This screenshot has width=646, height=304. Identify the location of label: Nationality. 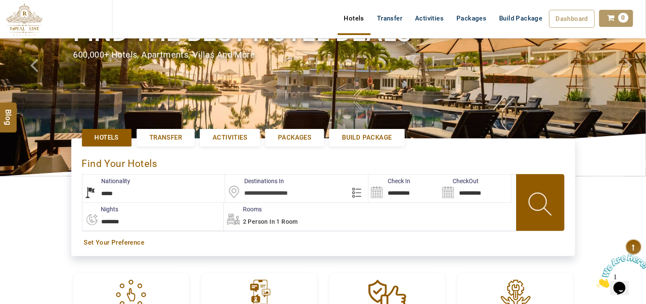
(106, 181).